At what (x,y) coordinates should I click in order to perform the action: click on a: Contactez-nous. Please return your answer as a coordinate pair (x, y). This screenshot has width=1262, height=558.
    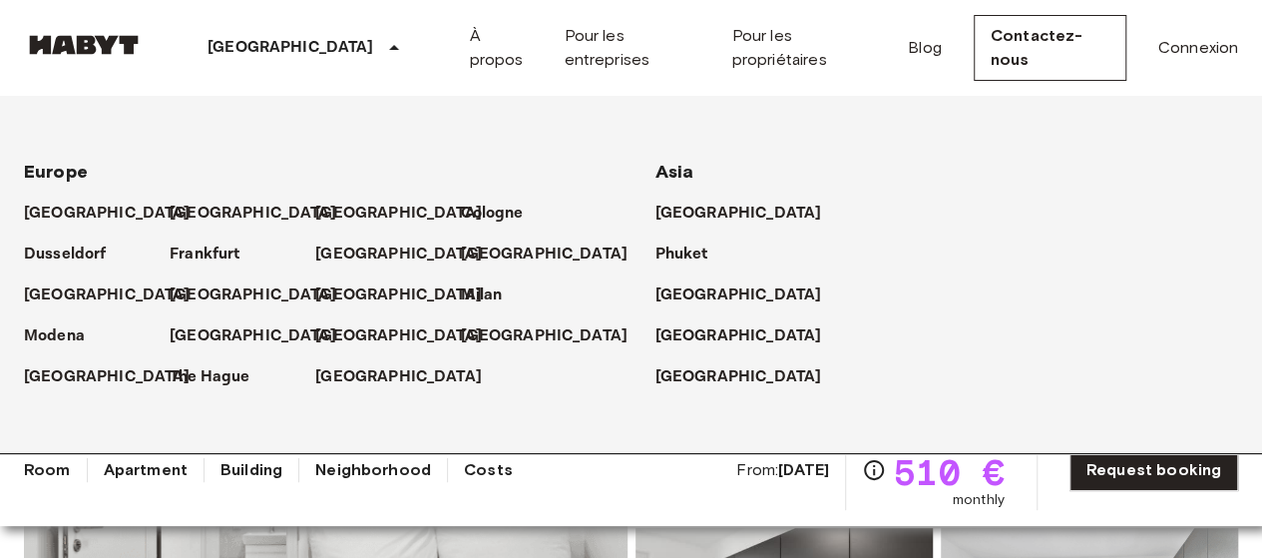
    Looking at the image, I should click on (1050, 48).